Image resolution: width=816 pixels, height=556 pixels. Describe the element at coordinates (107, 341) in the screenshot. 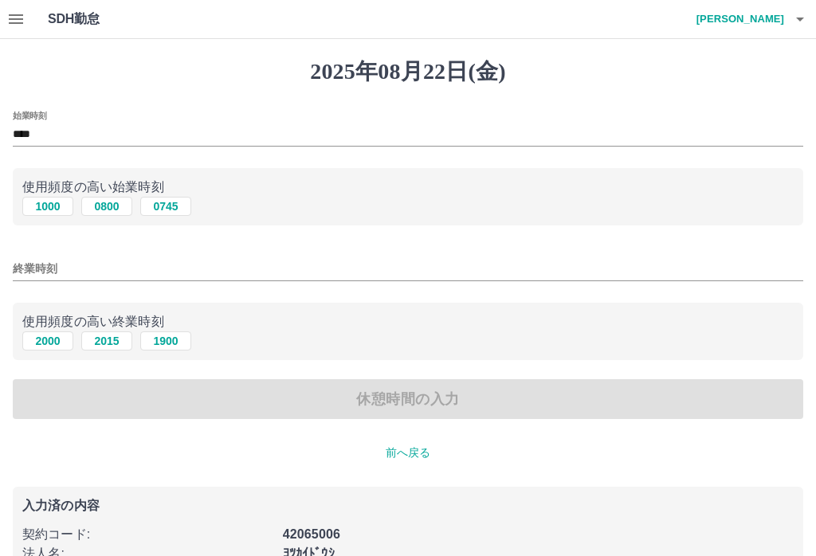

I see `button: 2015` at that location.